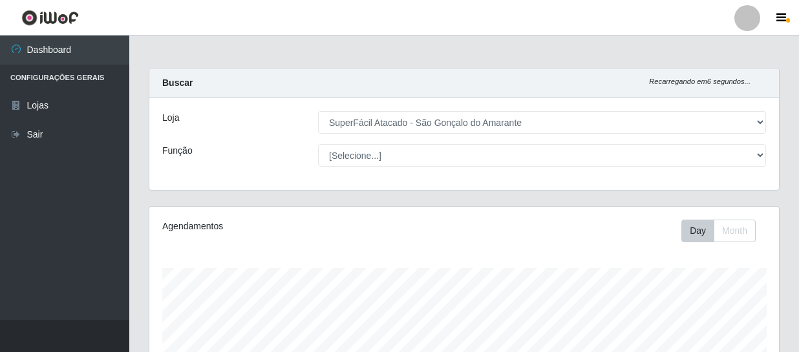 The width and height of the screenshot is (799, 352). Describe the element at coordinates (723, 231) in the screenshot. I see `div: Toolbar with button groups` at that location.